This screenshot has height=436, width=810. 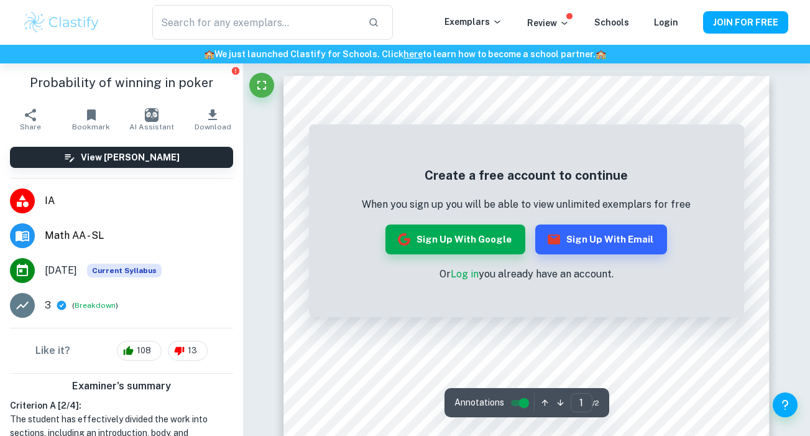 I want to click on img: AI Assistant, so click(x=152, y=115).